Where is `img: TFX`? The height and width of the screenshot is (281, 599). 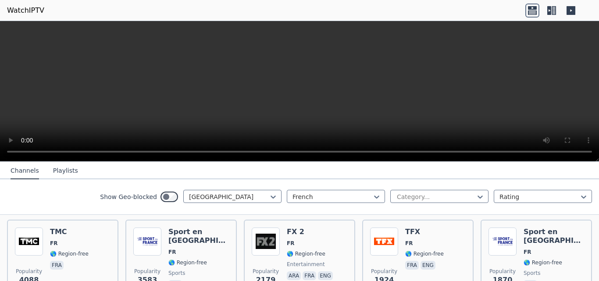
img: TFX is located at coordinates (384, 242).